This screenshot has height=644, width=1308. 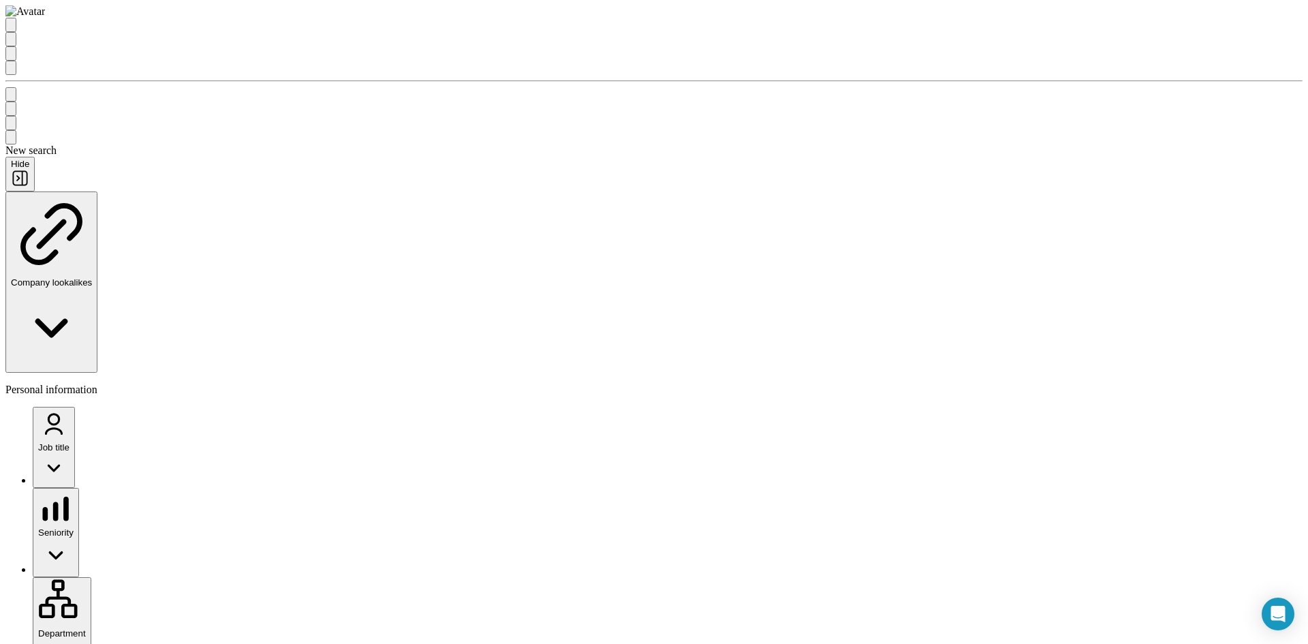 I want to click on button: Dashboard, so click(x=11, y=123).